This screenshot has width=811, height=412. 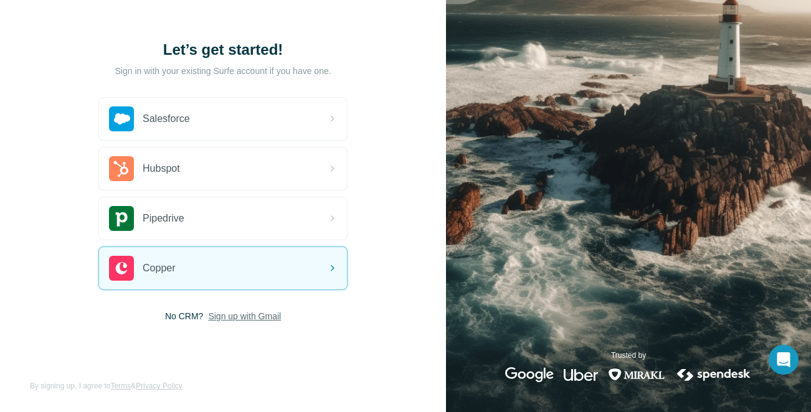 I want to click on div: Open Intercom Messenger, so click(x=783, y=360).